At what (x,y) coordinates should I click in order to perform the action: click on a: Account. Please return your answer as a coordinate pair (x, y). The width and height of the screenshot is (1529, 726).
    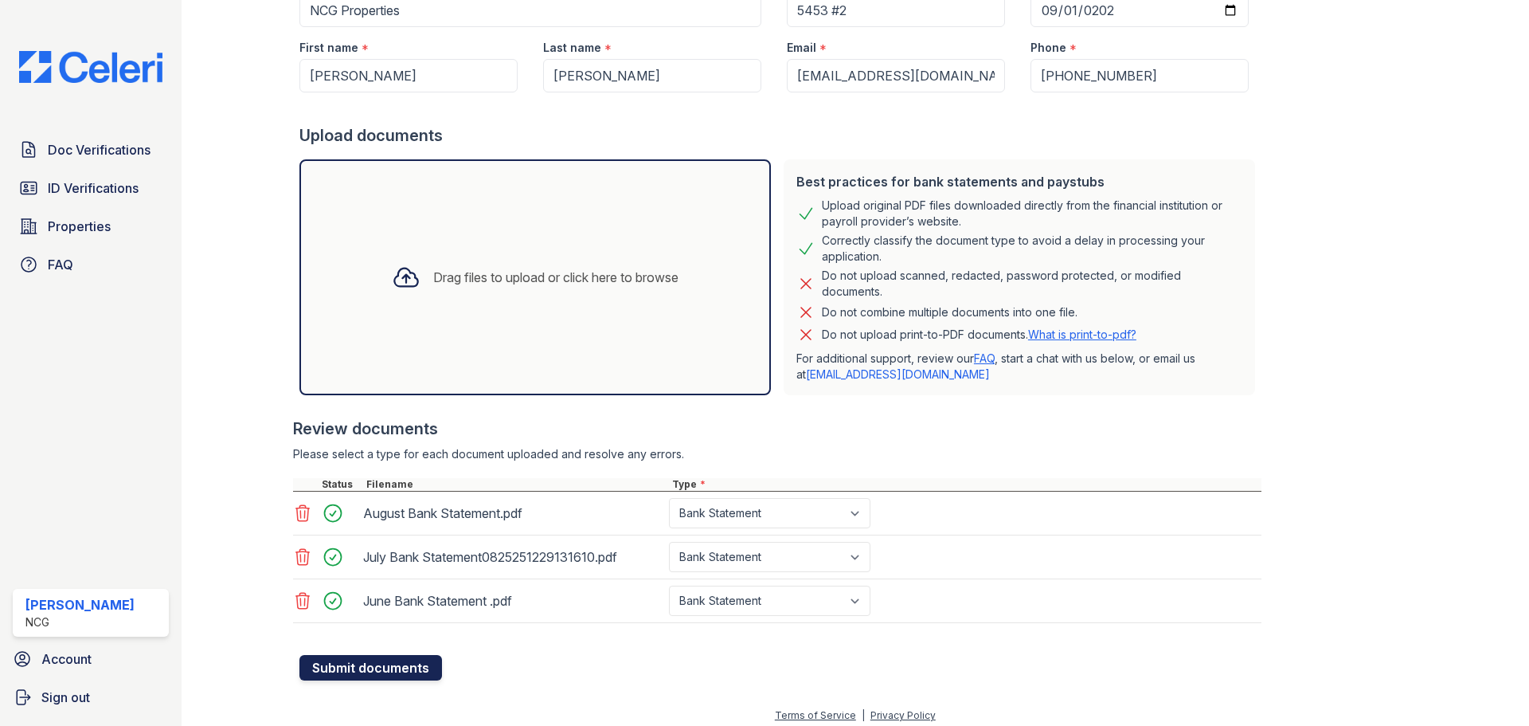
    Looking at the image, I should click on (91, 659).